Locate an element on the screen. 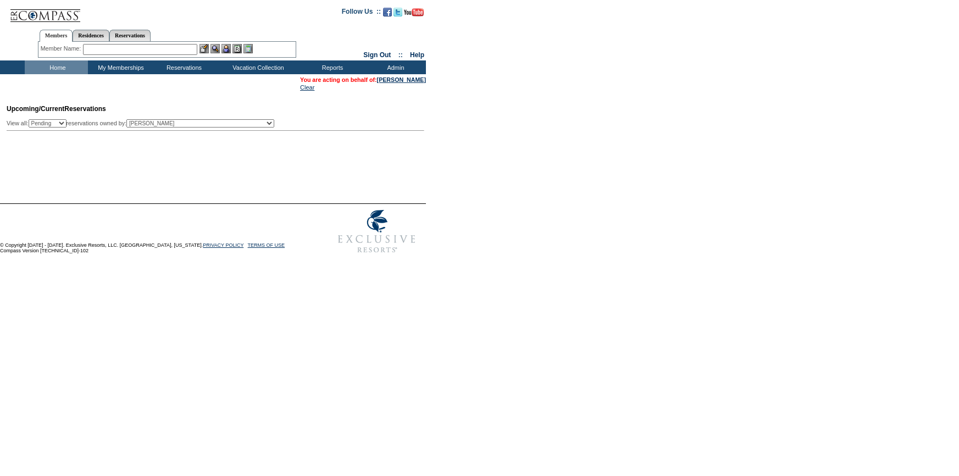 Image resolution: width=959 pixels, height=476 pixels. img: Impersonate is located at coordinates (226, 48).